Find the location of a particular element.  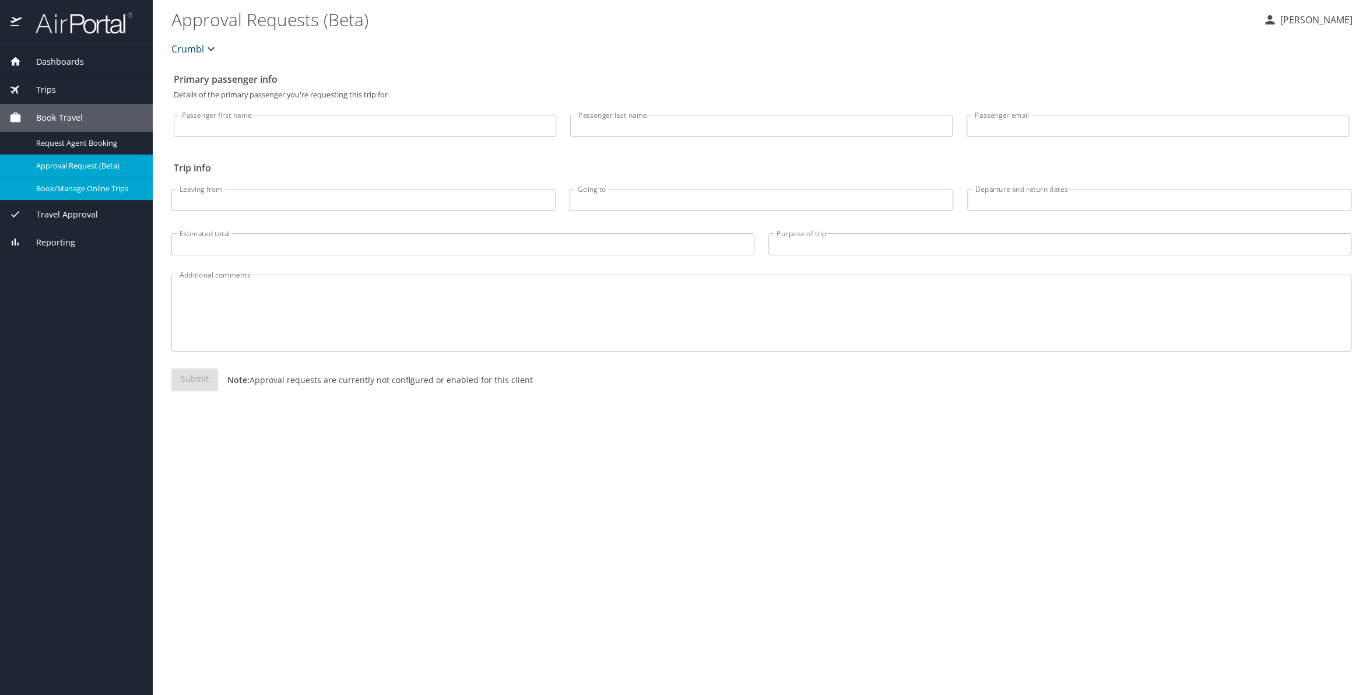

span: Request Agent Booking is located at coordinates (87, 143).